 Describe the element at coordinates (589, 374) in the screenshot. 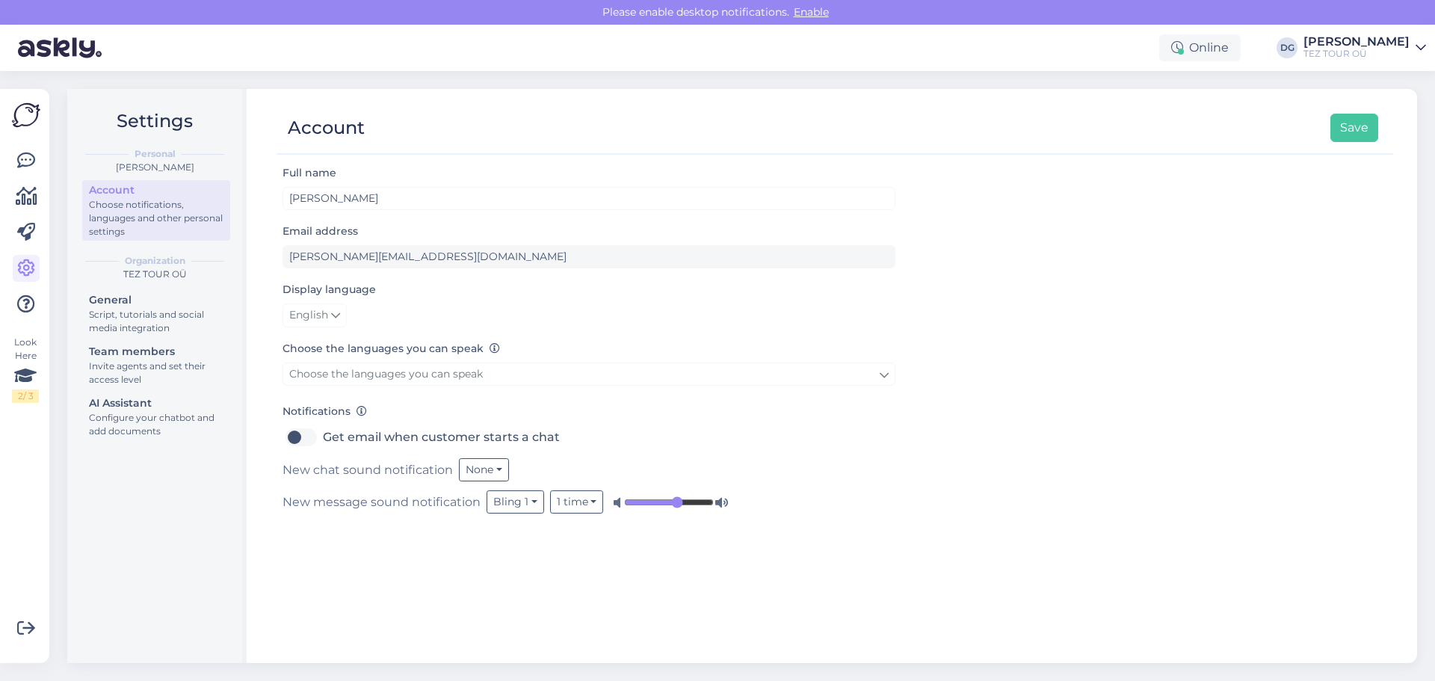

I see `a: Choose the languages you can speak` at that location.